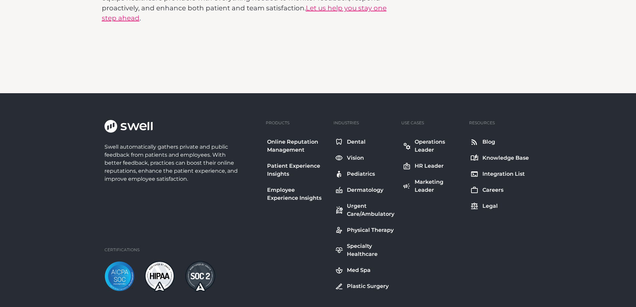  What do you see at coordinates (346, 123) in the screenshot?
I see `div: Industries` at bounding box center [346, 123].